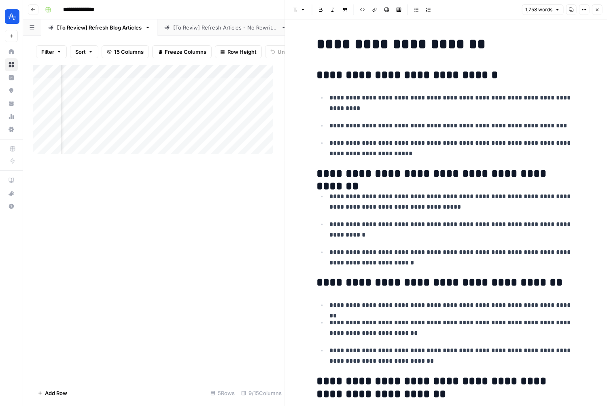 The height and width of the screenshot is (406, 607). I want to click on a: Home, so click(11, 52).